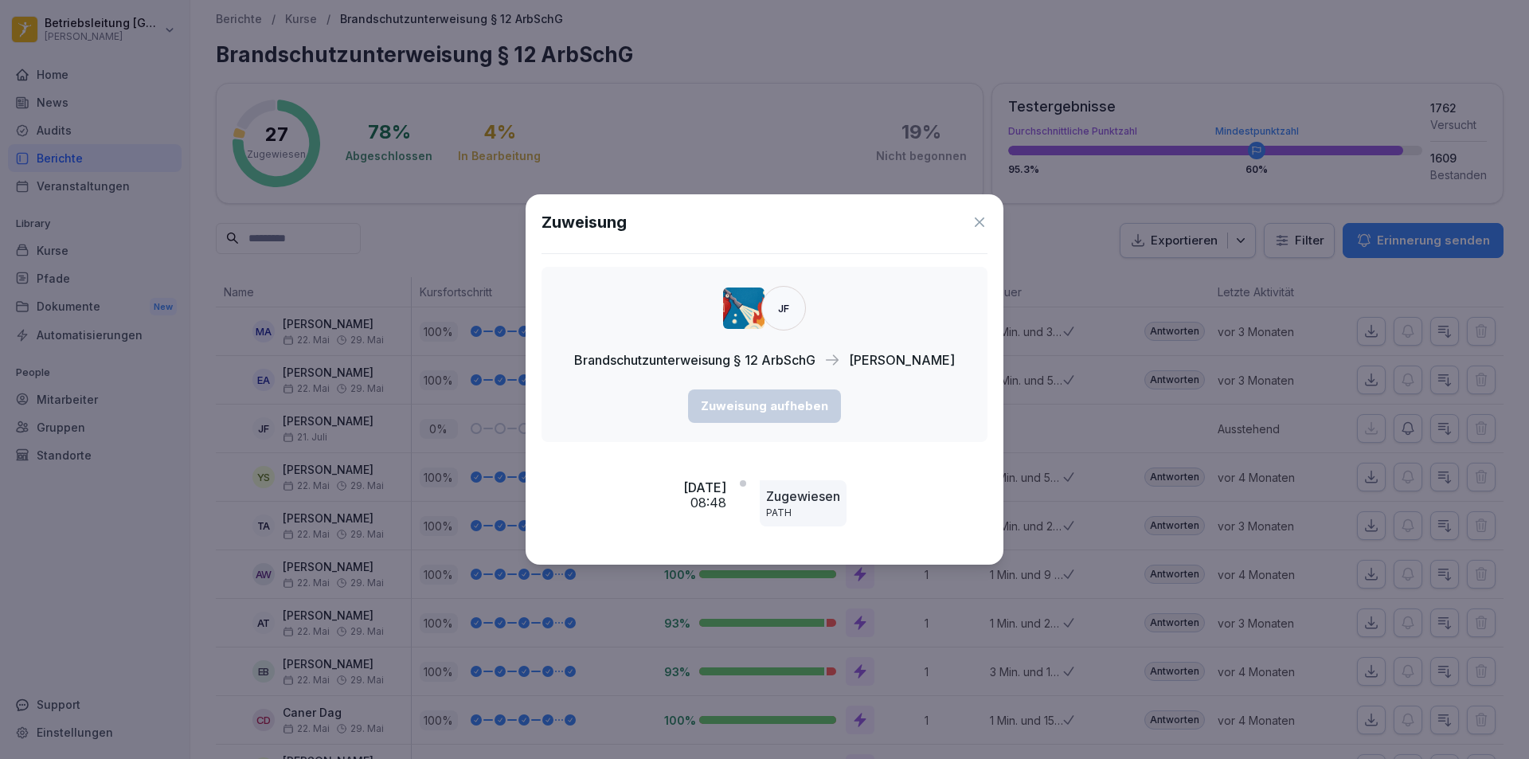 The width and height of the screenshot is (1529, 759). What do you see at coordinates (744, 308) in the screenshot?
I see `img: b0iy7e1gfawqjs4nezxuanzk.png` at bounding box center [744, 308].